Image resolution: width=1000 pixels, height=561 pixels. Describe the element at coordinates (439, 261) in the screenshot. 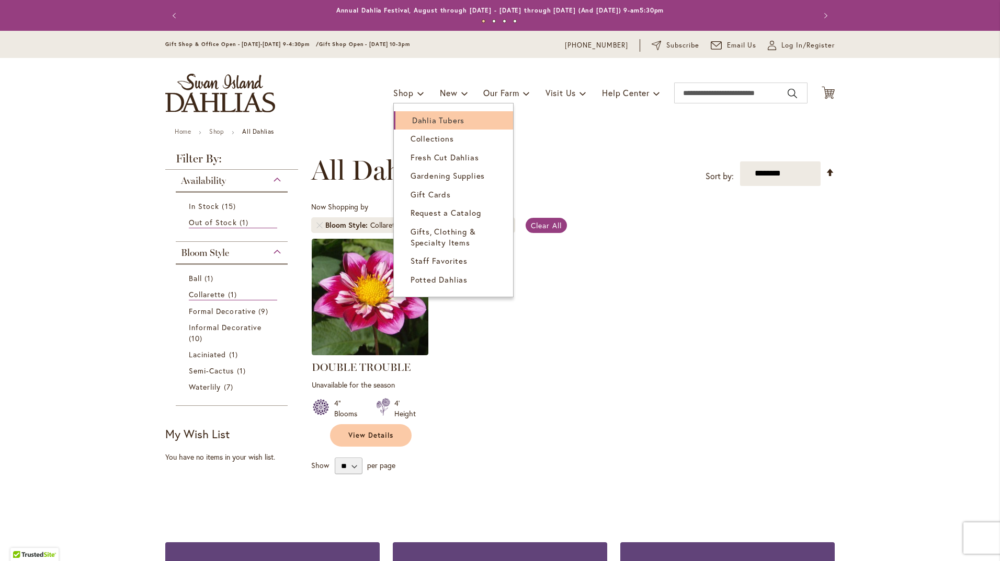

I see `span: Staff Favorites` at that location.